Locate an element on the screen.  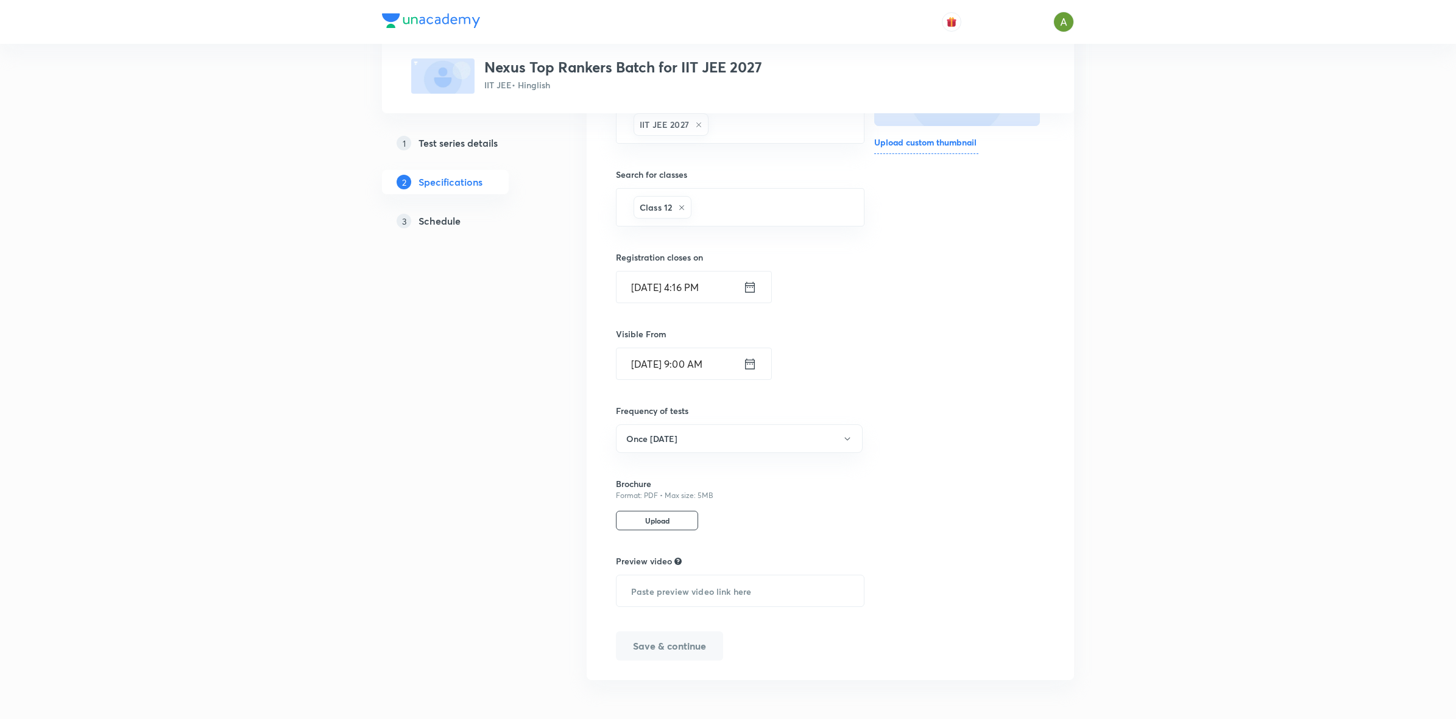
img: avatar is located at coordinates (951, 22).